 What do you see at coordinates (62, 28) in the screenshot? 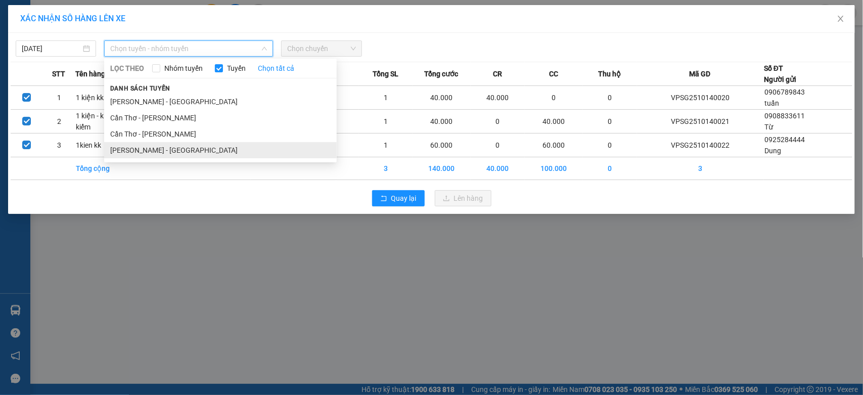
I see `span: environment` at bounding box center [62, 28].